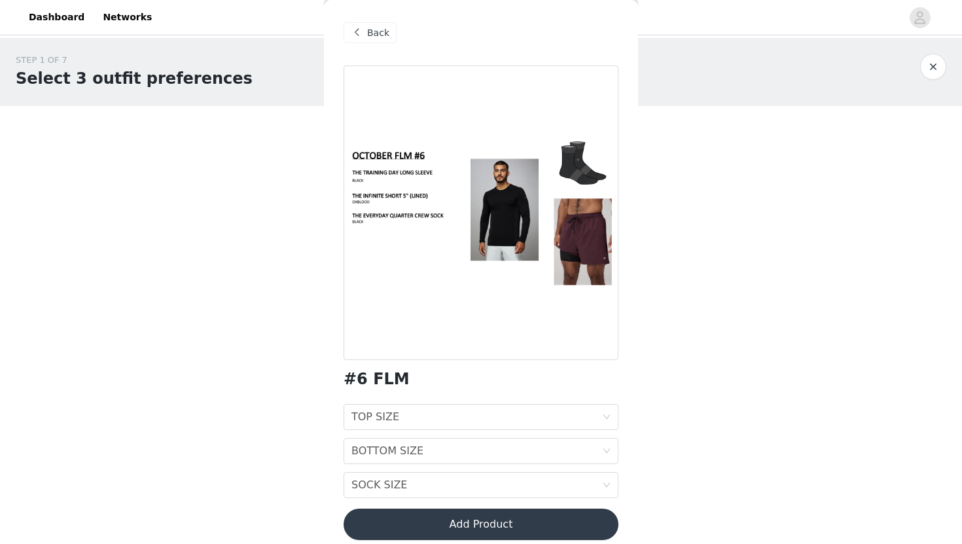 The height and width of the screenshot is (544, 962). I want to click on div: BOTTOM SIZE, so click(387, 451).